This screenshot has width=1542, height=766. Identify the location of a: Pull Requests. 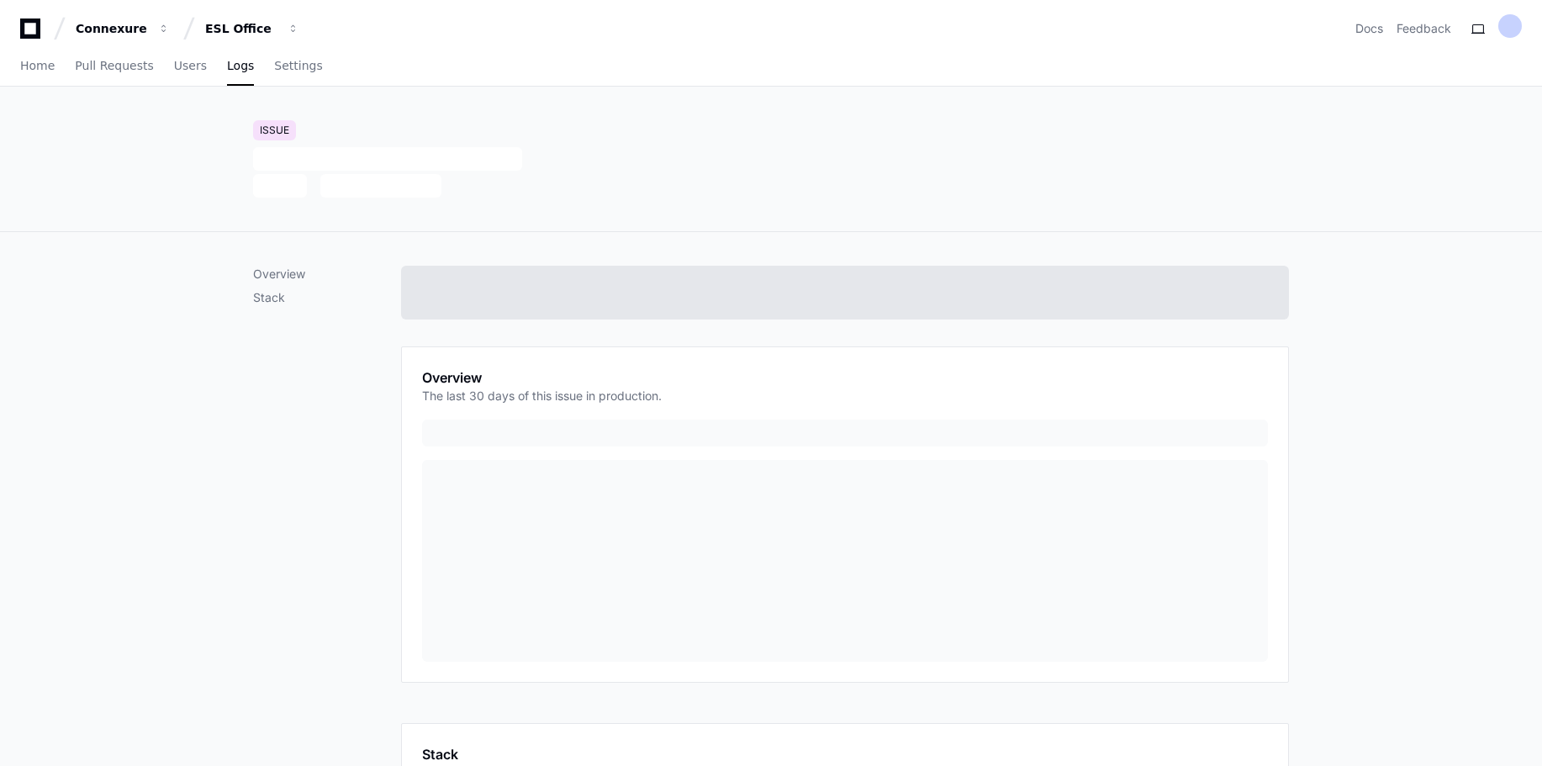
(114, 66).